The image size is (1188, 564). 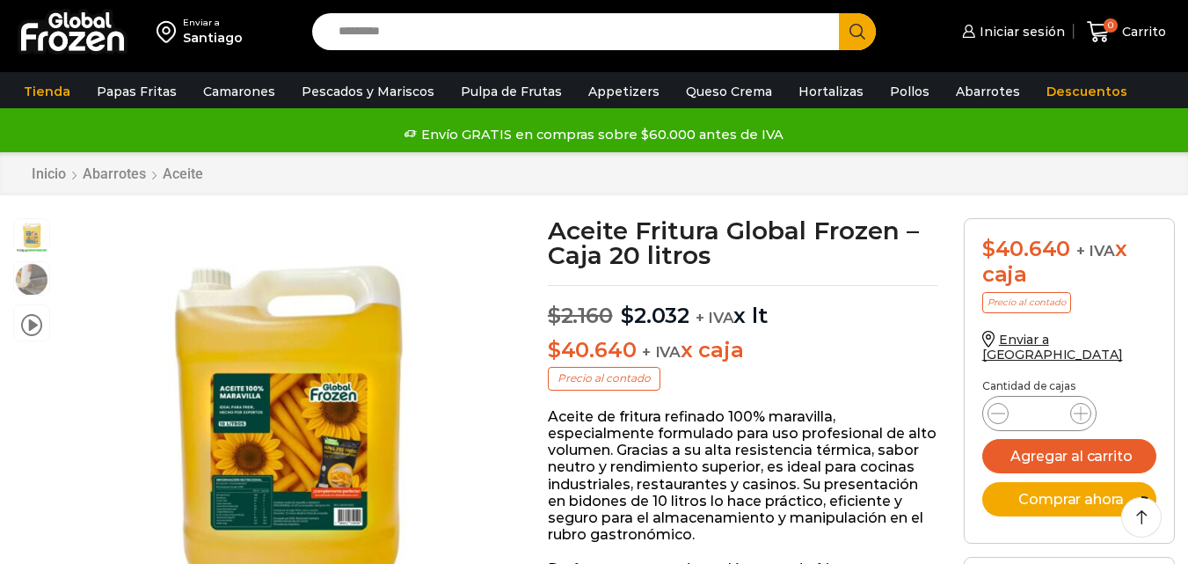 What do you see at coordinates (183, 173) in the screenshot?
I see `a: Aceite` at bounding box center [183, 173].